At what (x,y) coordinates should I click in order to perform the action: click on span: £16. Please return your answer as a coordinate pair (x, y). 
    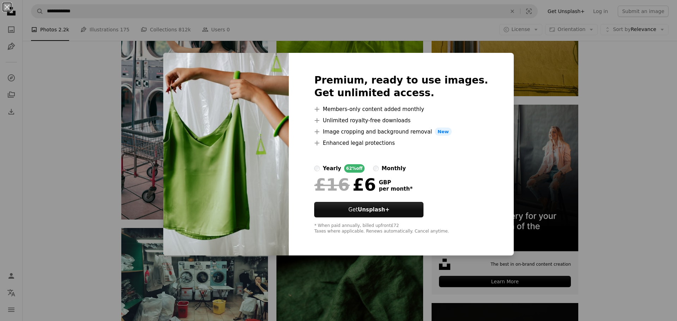
    Looking at the image, I should click on (332, 185).